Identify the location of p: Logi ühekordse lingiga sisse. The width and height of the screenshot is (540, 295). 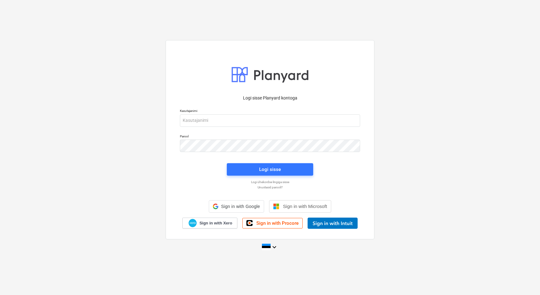
(270, 182).